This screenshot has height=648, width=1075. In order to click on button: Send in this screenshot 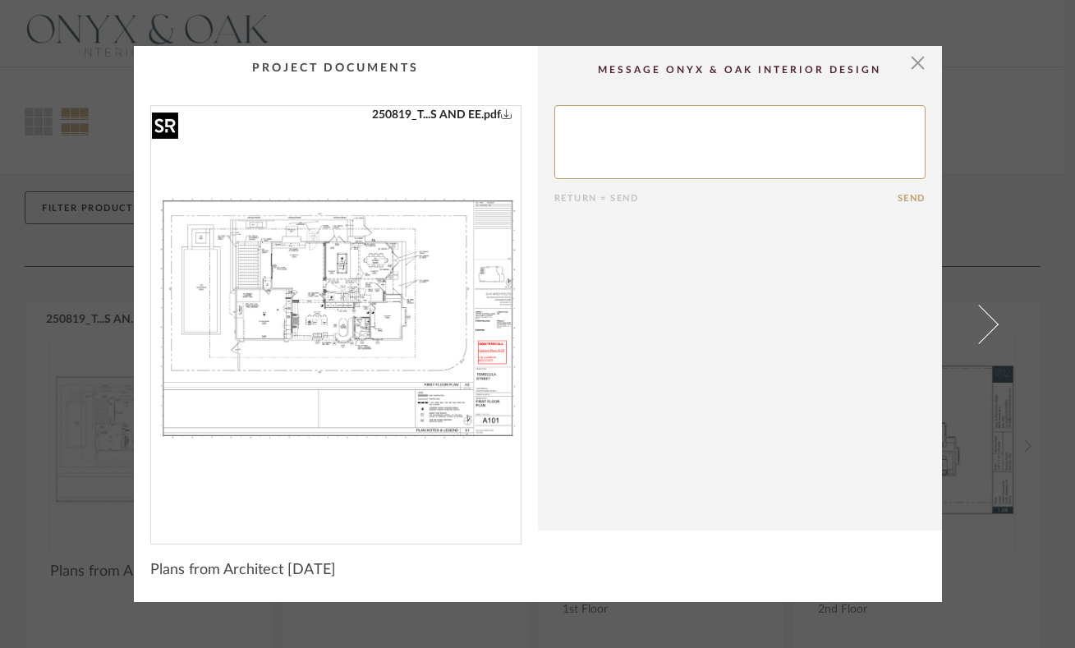, I will do `click(911, 198)`.